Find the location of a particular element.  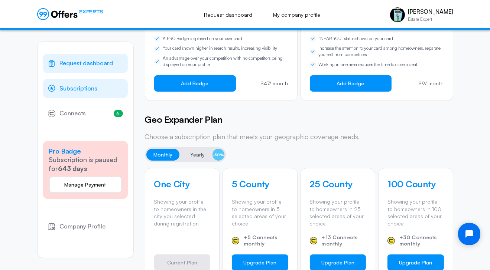

button: Manage Payment is located at coordinates (85, 185).